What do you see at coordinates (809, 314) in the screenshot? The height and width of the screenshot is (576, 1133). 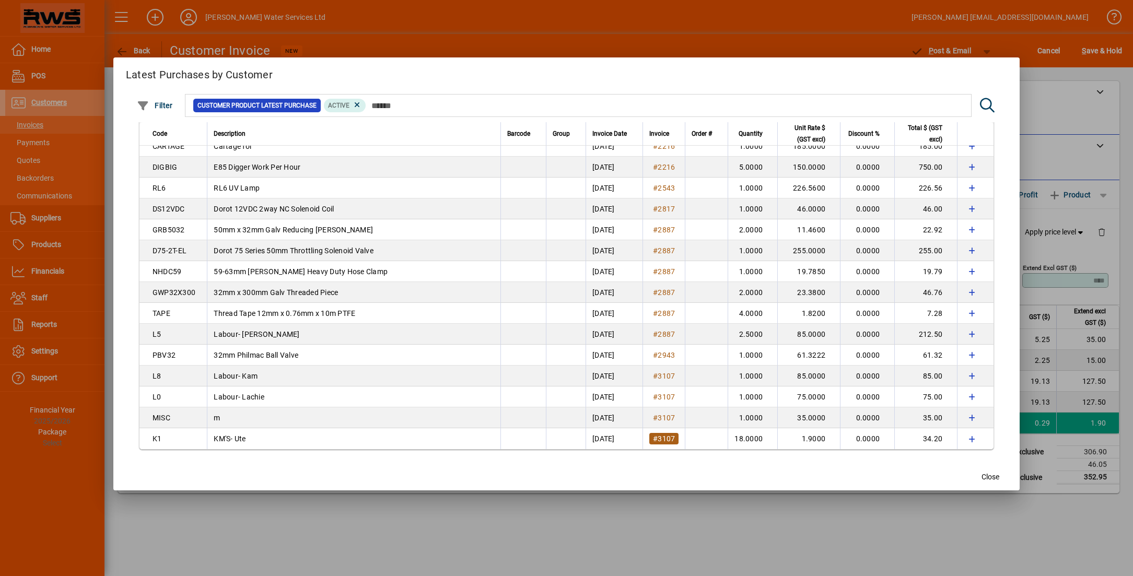 I see `td: 1.8200` at bounding box center [809, 314].